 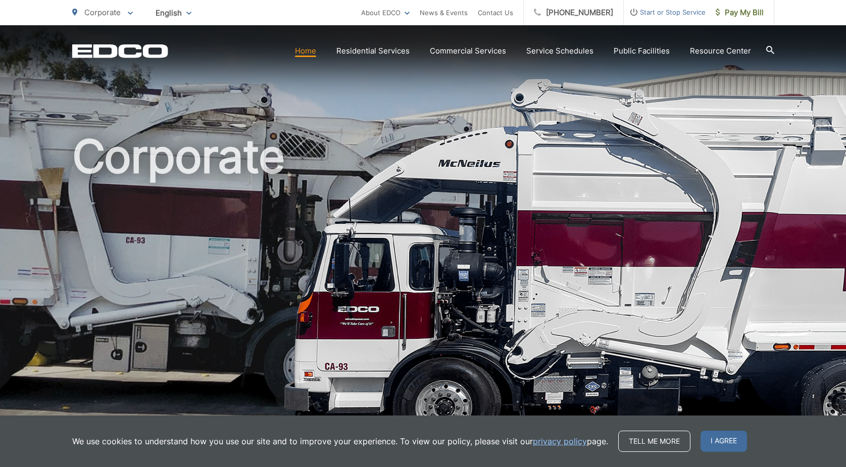 I want to click on a: Resource Center, so click(x=720, y=51).